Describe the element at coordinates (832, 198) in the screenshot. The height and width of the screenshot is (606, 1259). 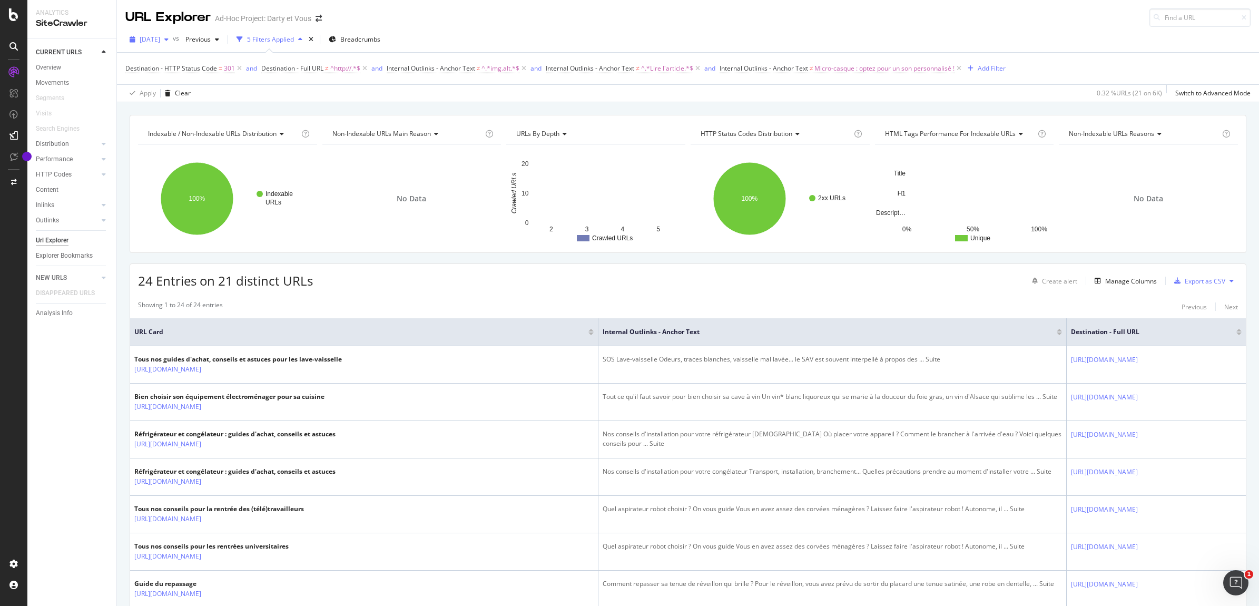
I see `text: 2xx URLs` at that location.